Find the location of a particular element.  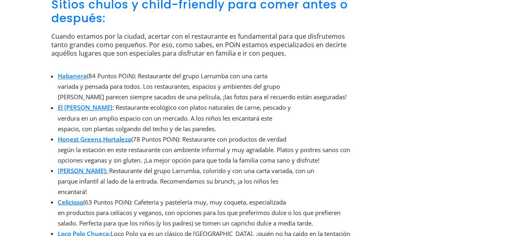

li: Restaurante del grupo Larrumba, colorido y con una carta variada, con un parque infantil al lado ... is located at coordinates (205, 181).